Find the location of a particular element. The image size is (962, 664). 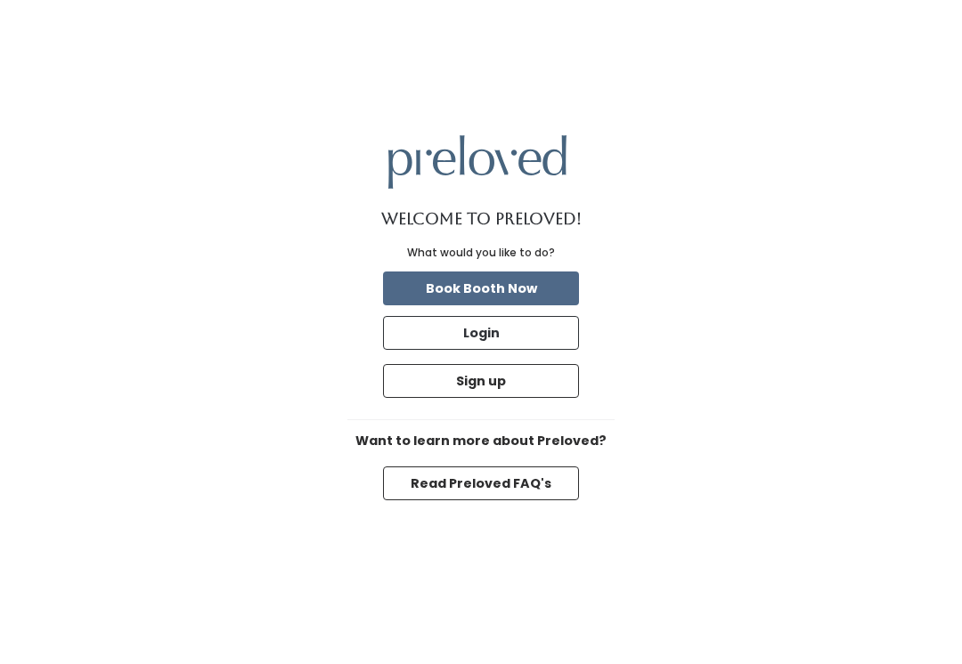

img: preloved logo is located at coordinates (477, 161).